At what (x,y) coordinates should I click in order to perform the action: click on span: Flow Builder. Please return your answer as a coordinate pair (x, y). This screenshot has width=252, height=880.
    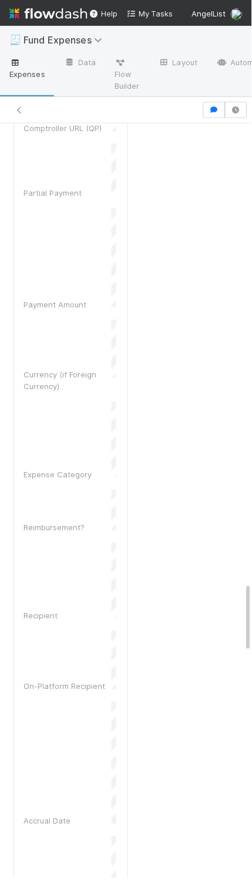
    Looking at the image, I should click on (127, 74).